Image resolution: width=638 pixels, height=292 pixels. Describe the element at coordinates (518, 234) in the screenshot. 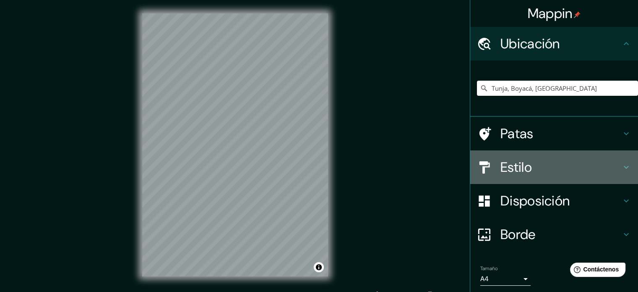

I see `font: Borde` at that location.